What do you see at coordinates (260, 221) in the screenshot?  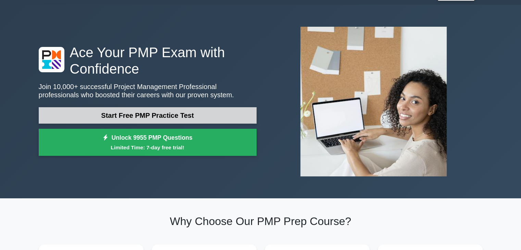 I see `h2: Why Choose Our PMP Prep Course?` at bounding box center [260, 221].